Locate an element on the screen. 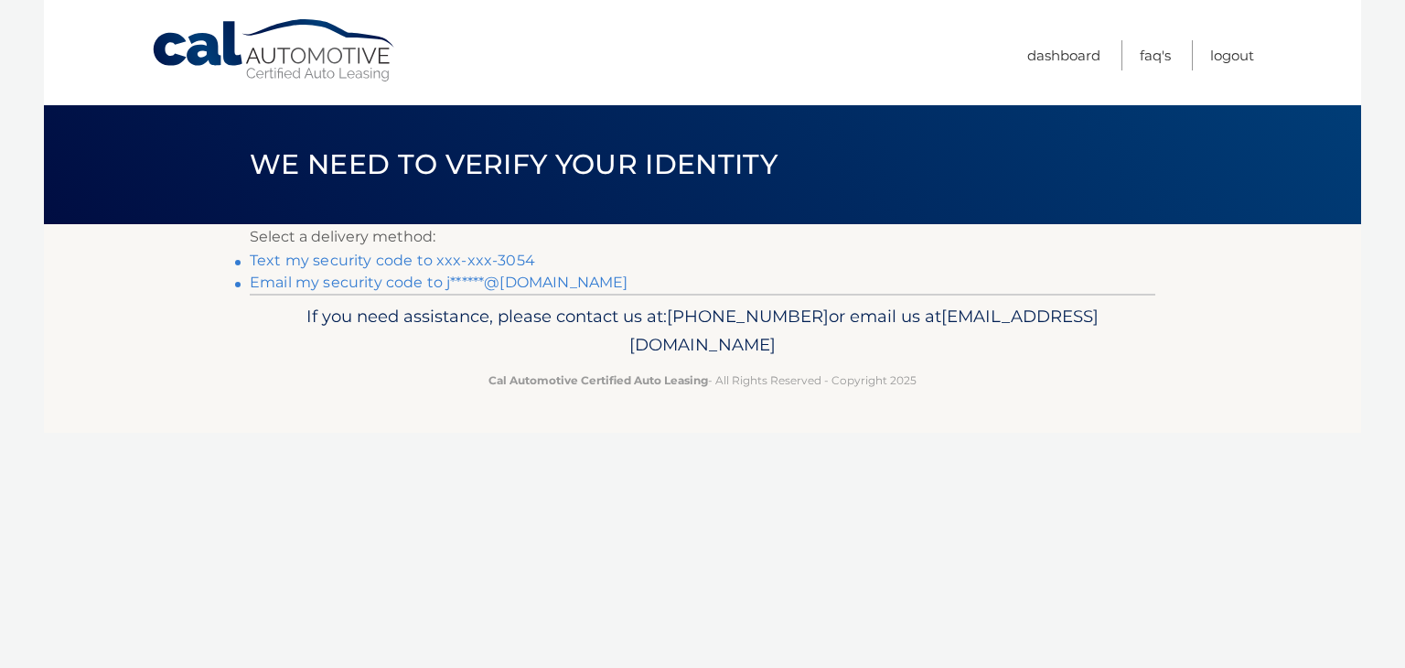 The image size is (1405, 668). strong: Cal Automotive Certified Auto Leasing is located at coordinates (598, 380).